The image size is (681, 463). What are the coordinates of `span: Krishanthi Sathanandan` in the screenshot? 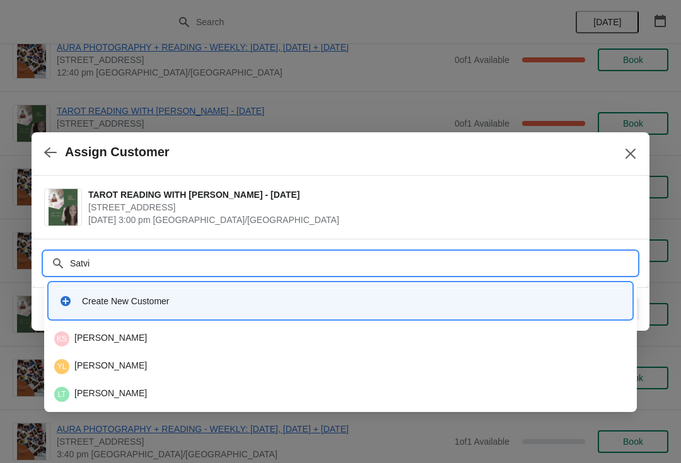 It's located at (62, 339).